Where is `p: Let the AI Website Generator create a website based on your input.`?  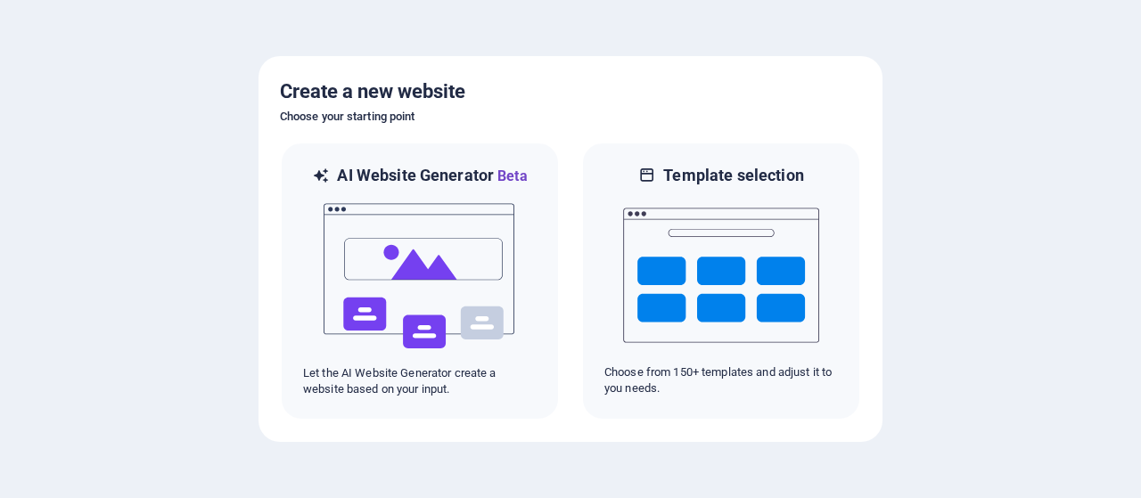
p: Let the AI Website Generator create a website based on your input. is located at coordinates (420, 382).